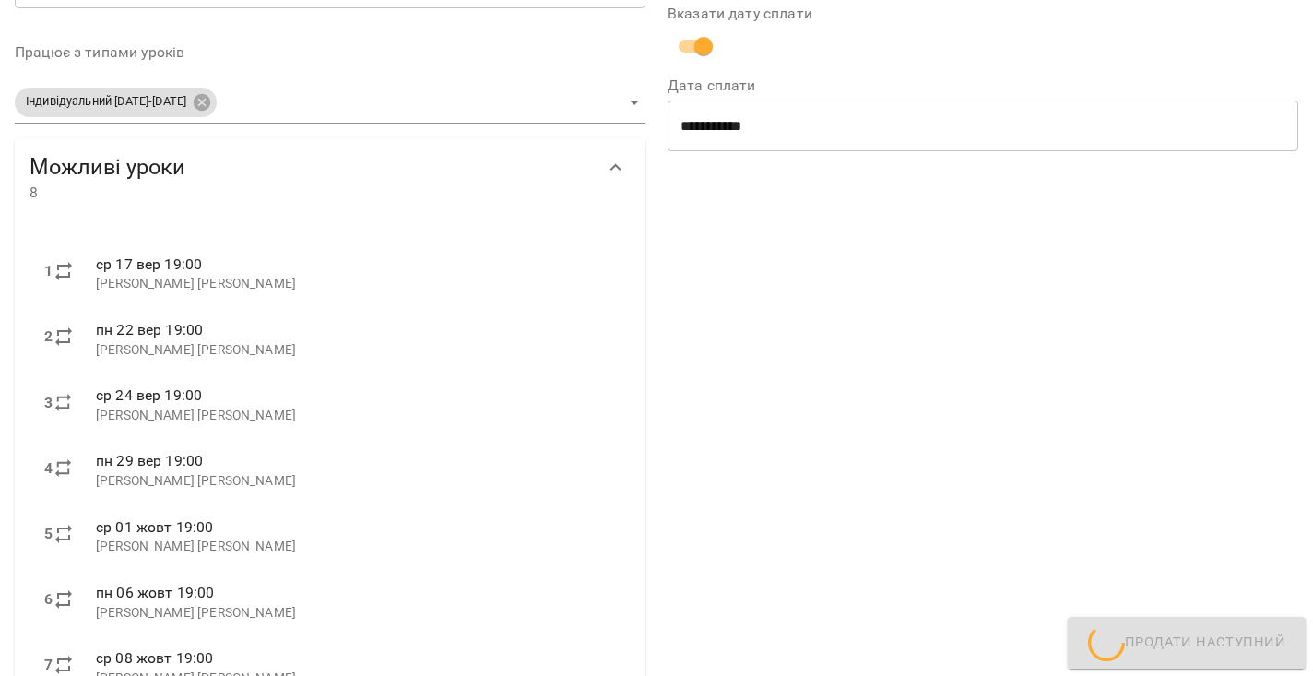 This screenshot has height=676, width=1313. What do you see at coordinates (154, 526) in the screenshot?
I see `span: ср 01 жовт 19:00` at bounding box center [154, 526].